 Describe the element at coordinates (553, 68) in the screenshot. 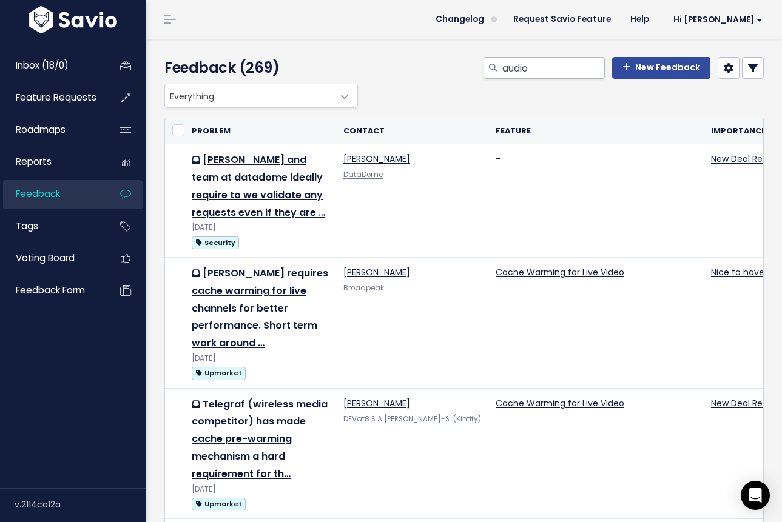

I see `input: Search feedback...` at that location.